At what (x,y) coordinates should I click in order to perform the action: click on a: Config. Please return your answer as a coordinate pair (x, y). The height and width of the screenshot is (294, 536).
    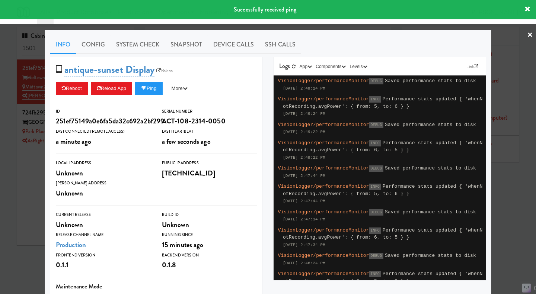
    Looking at the image, I should click on (93, 45).